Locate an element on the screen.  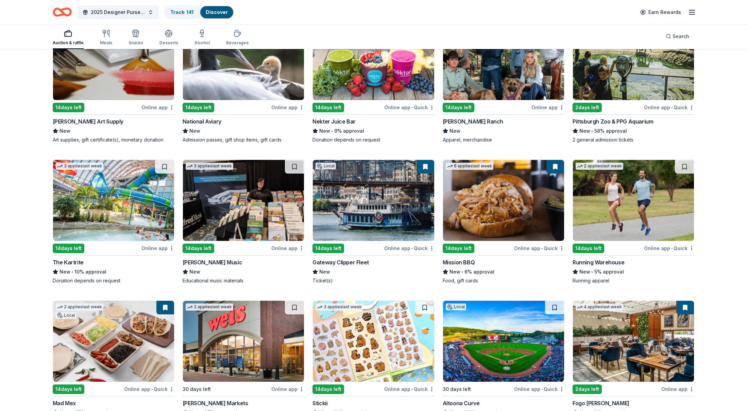
a: Image for Mission BBQ6 applieslast week14days leftOnline app•QuickMission BBQNew•6% approvalFood,... is located at coordinates (504, 222).